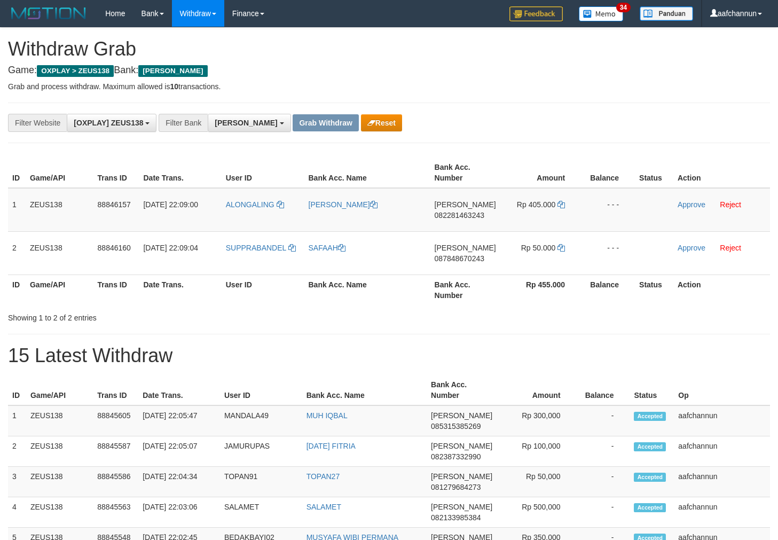 The width and height of the screenshot is (778, 540). What do you see at coordinates (17, 253) in the screenshot?
I see `td: 2` at bounding box center [17, 253].